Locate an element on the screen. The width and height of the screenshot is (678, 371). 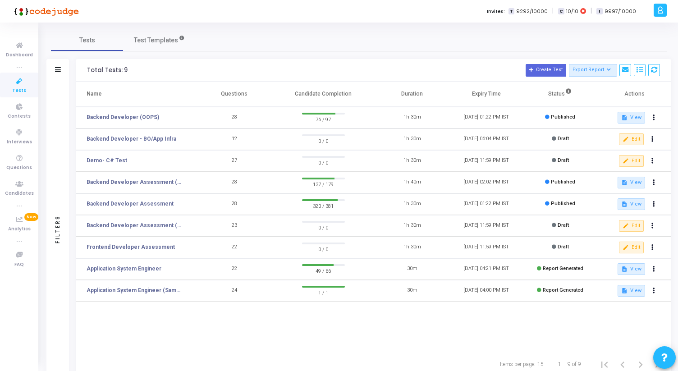
th: Name is located at coordinates (137, 94).